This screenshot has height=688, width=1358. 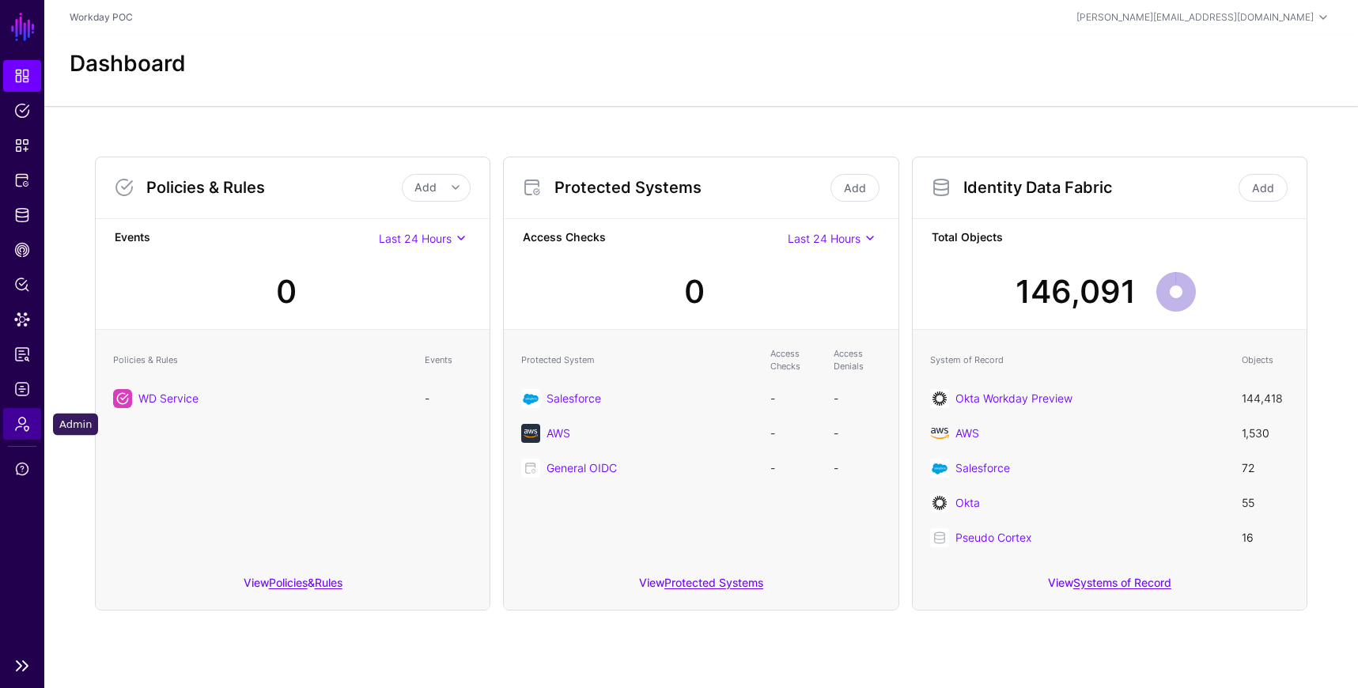 What do you see at coordinates (22, 354) in the screenshot?
I see `span: Access Reporting` at bounding box center [22, 354].